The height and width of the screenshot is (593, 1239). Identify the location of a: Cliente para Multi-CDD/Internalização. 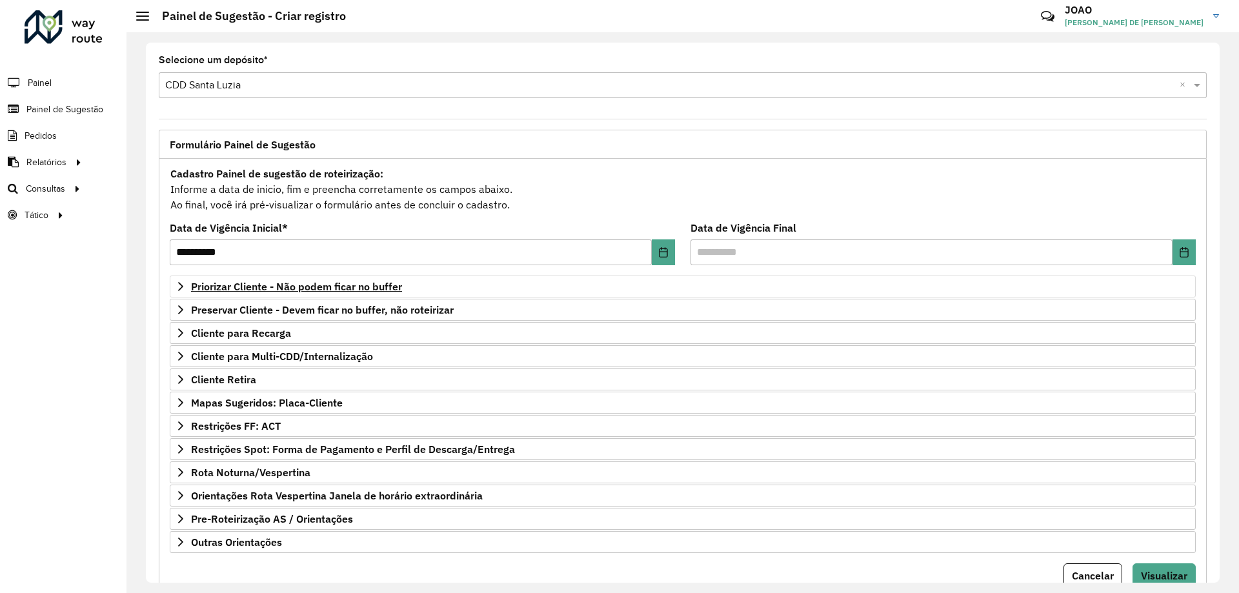
(683, 356).